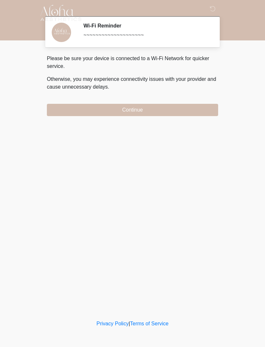 The width and height of the screenshot is (265, 347). What do you see at coordinates (133, 62) in the screenshot?
I see `p: Please be sure your device is connected to a Wi-Fi Network for quicker service.` at bounding box center [133, 62].